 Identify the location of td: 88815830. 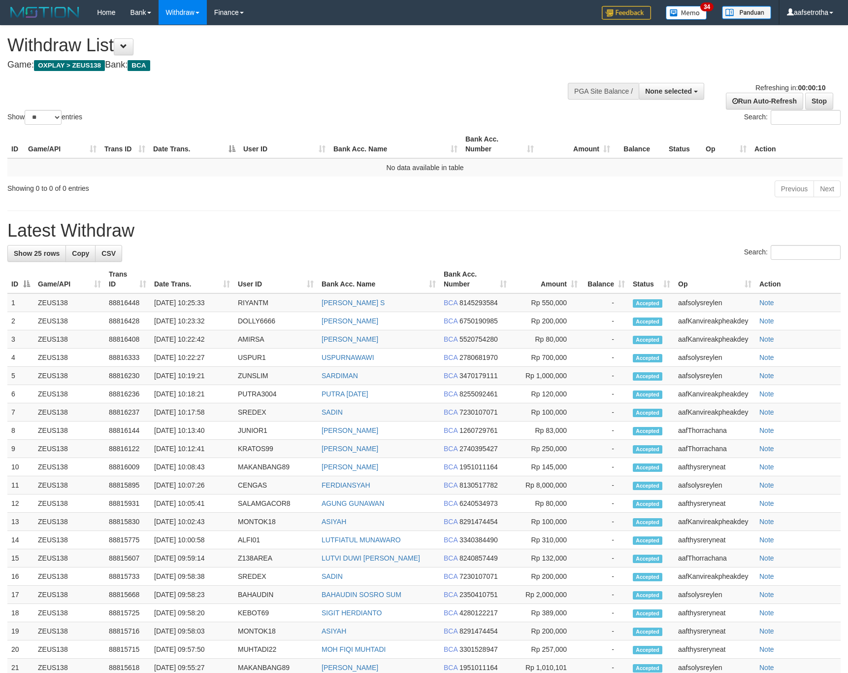
(128, 521).